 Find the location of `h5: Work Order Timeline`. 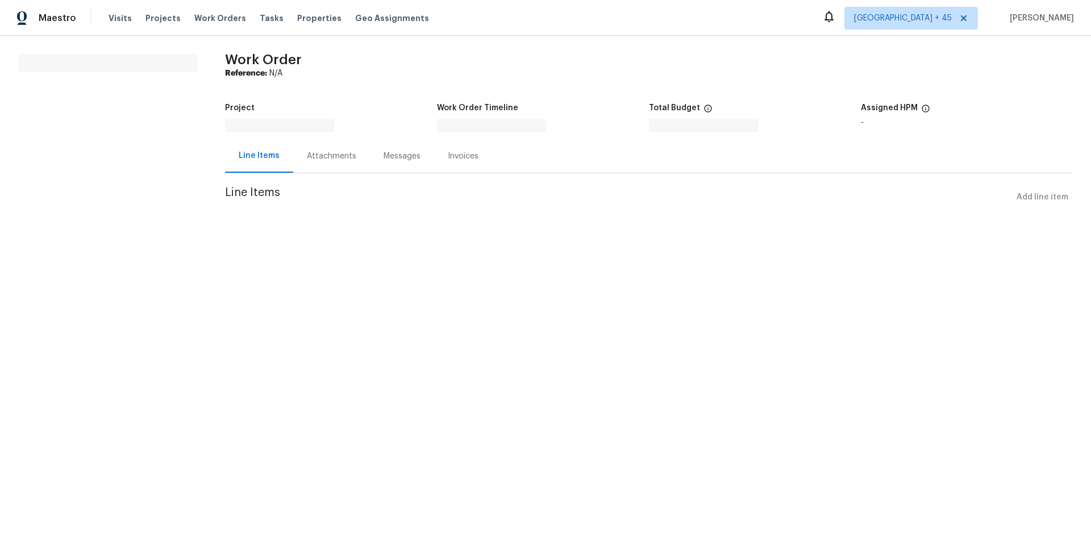

h5: Work Order Timeline is located at coordinates (477, 108).